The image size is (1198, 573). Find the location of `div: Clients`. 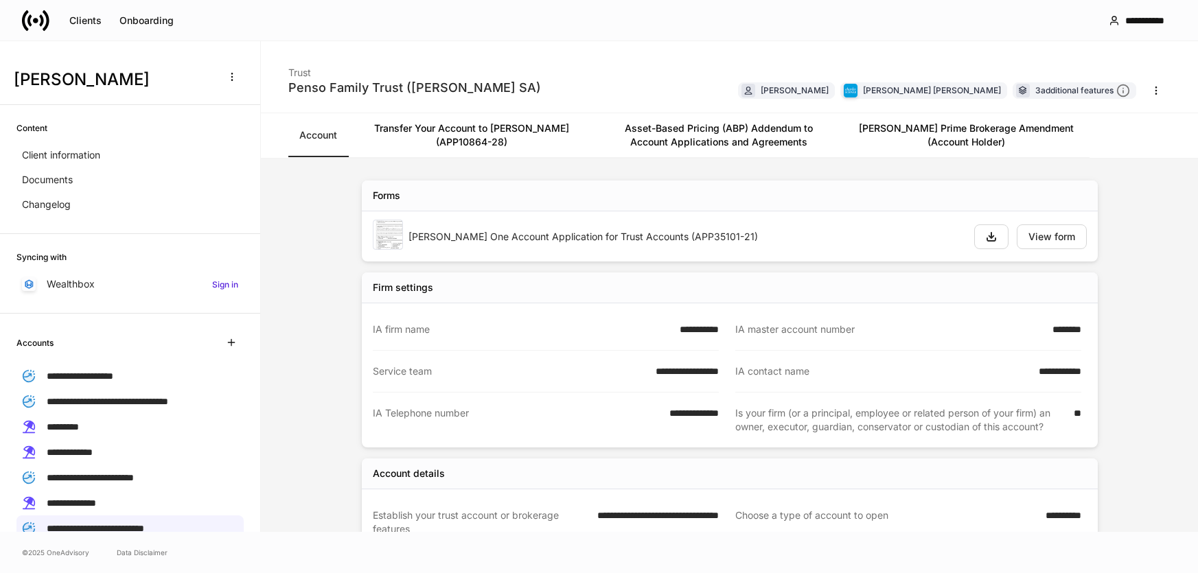

div: Clients is located at coordinates (85, 21).